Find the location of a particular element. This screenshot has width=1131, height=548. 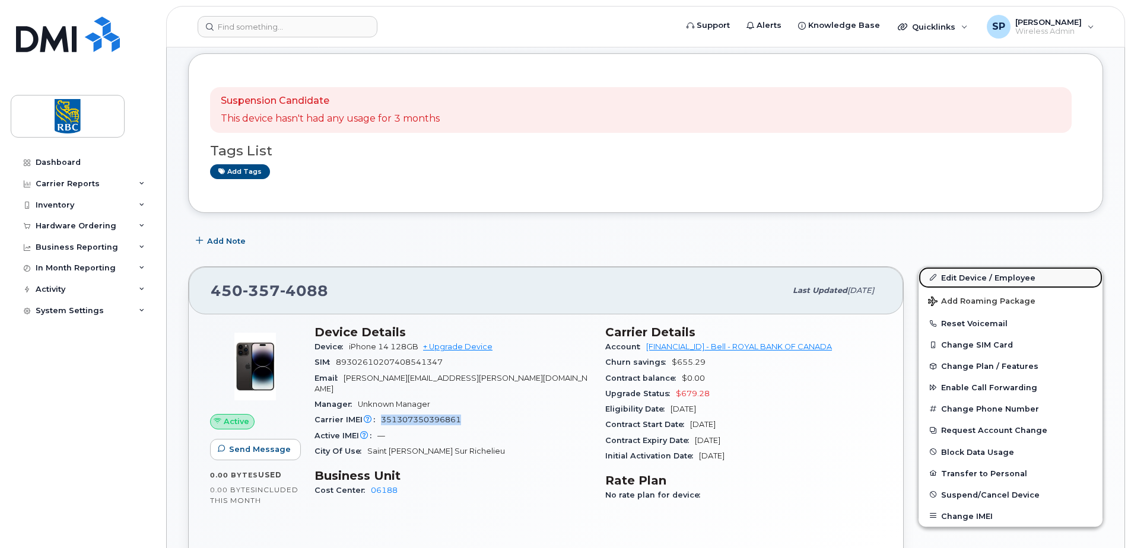

button: Change Phone Number is located at coordinates (1011, 409).